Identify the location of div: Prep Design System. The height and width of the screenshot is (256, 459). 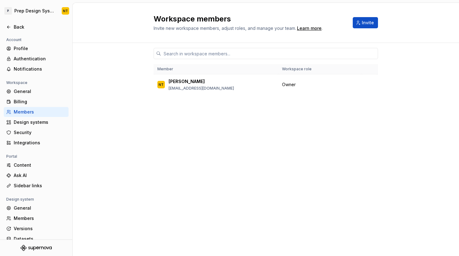
(34, 11).